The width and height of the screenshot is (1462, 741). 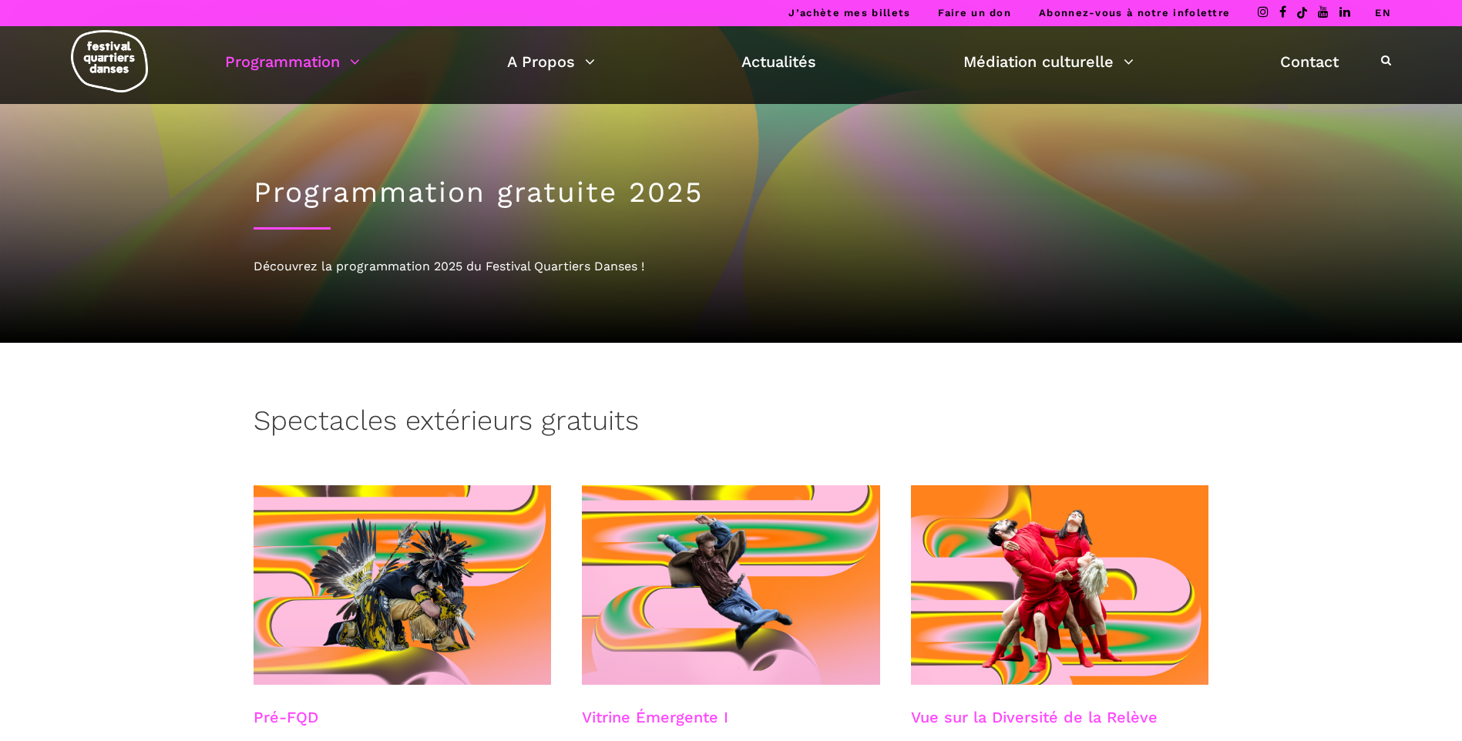 I want to click on h3: Spectacles extérieurs gratuits, so click(x=446, y=424).